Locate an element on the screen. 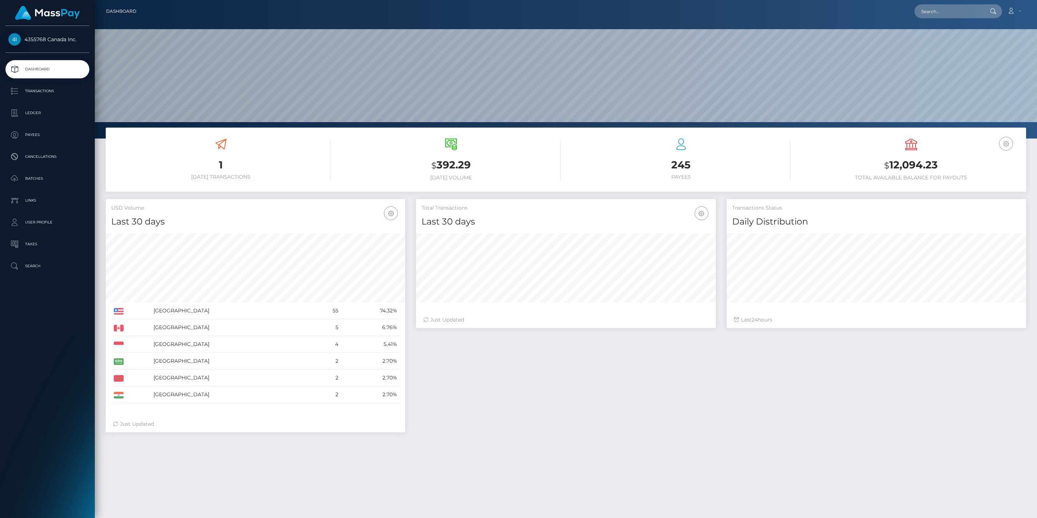  h5: Transactions Status is located at coordinates (876, 208).